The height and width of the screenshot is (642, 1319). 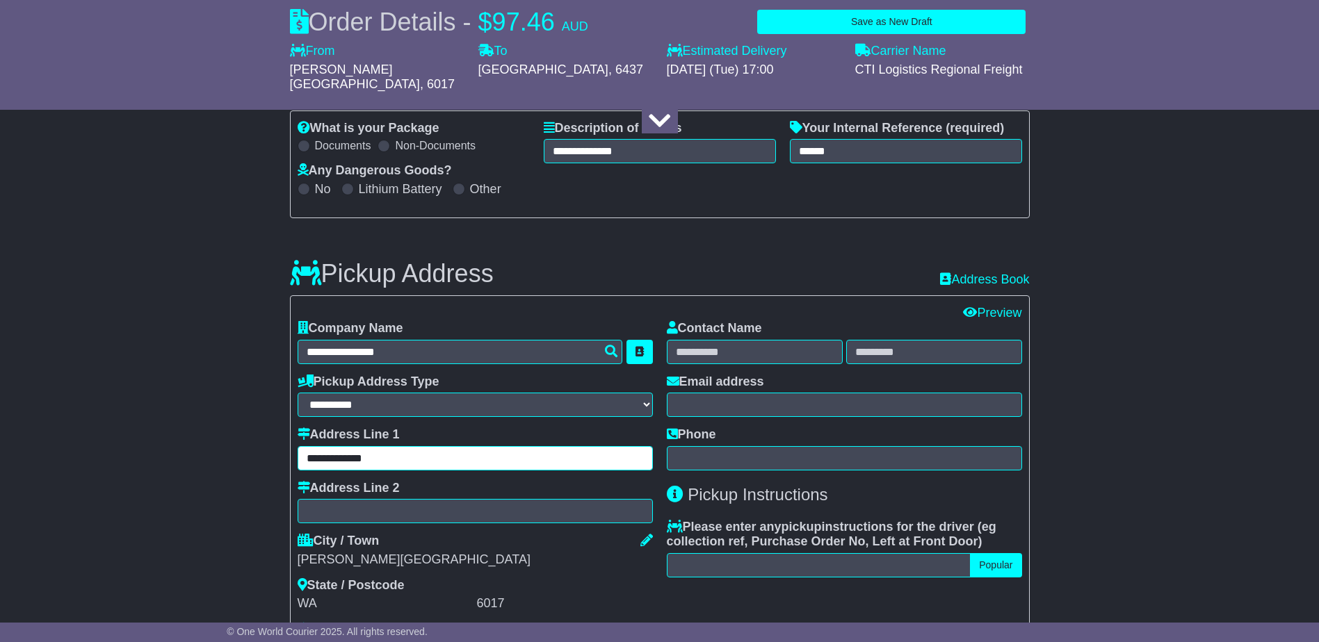 What do you see at coordinates (900, 51) in the screenshot?
I see `label: Carrier Name` at bounding box center [900, 51].